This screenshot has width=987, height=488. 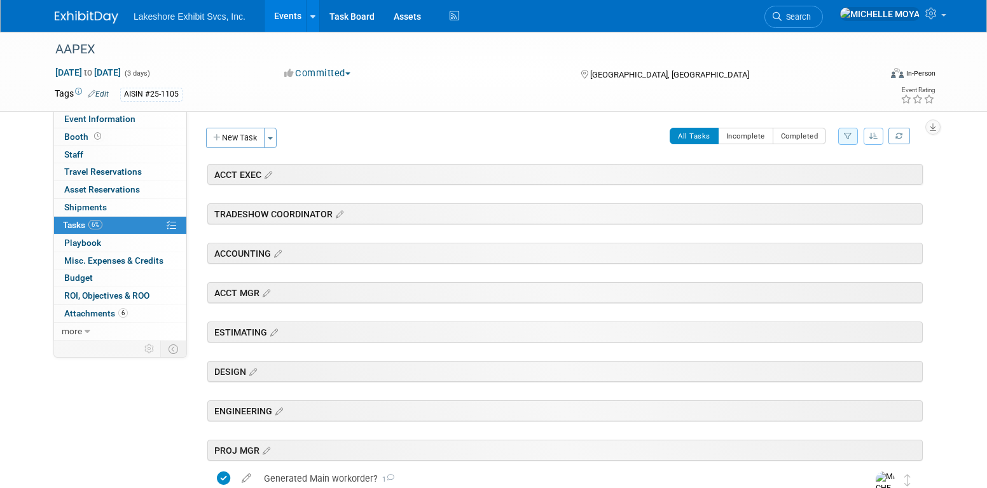 What do you see at coordinates (149, 349) in the screenshot?
I see `td: Personalize Event Tab Strip` at bounding box center [149, 349].